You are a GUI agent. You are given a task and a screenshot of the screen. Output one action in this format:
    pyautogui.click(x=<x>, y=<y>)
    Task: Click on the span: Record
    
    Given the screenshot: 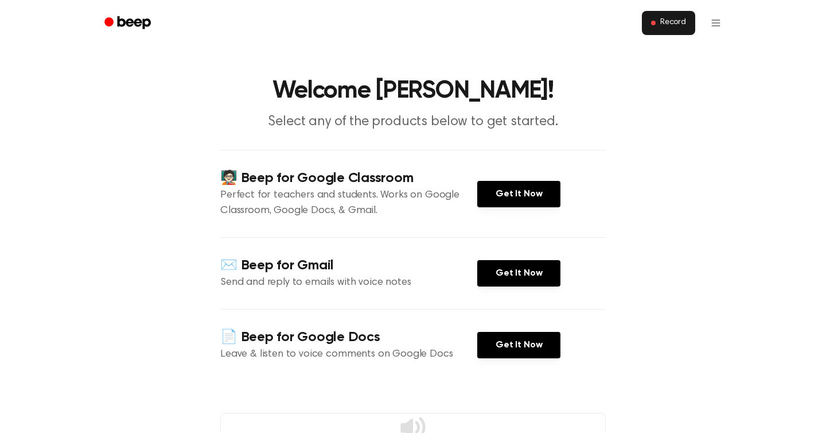 What is the action you would take?
    pyautogui.click(x=673, y=23)
    